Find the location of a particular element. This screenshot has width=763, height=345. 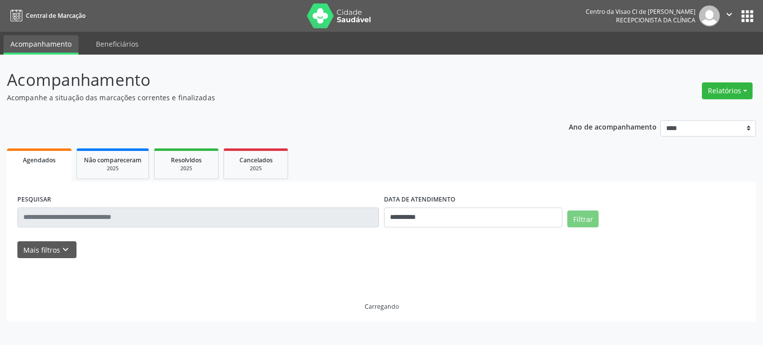

button: apps is located at coordinates (747, 16).